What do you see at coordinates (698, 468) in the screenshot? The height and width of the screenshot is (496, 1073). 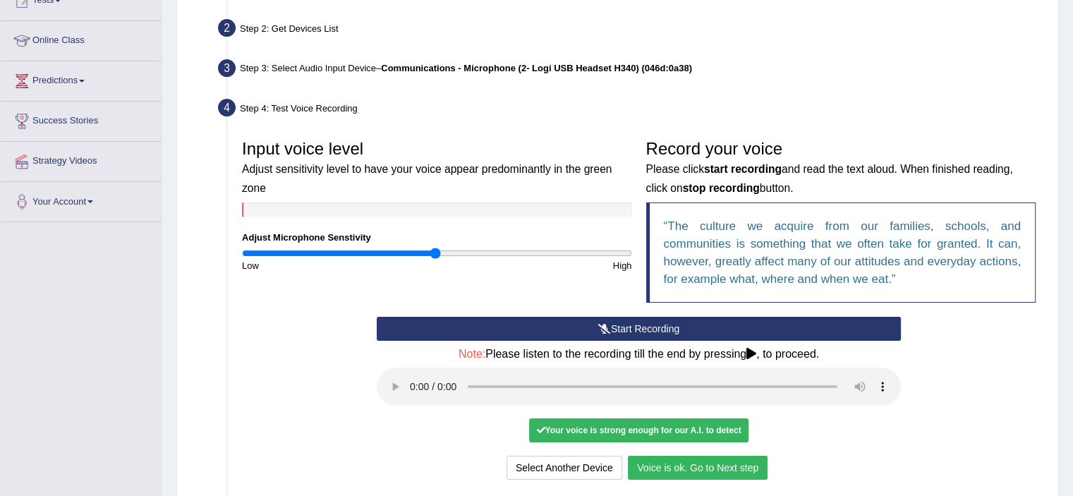 I see `button: Voice is ok. Go to Next step` at bounding box center [698, 468].